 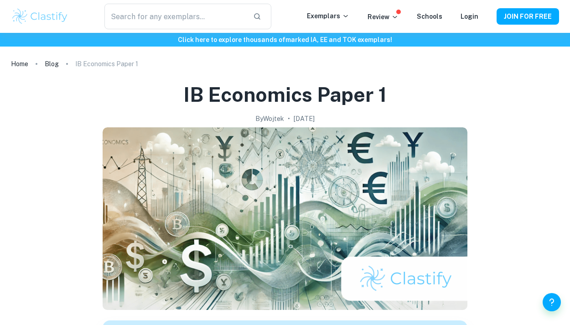 What do you see at coordinates (285, 218) in the screenshot?
I see `img: IB Economics Paper 1 cover image` at bounding box center [285, 218].